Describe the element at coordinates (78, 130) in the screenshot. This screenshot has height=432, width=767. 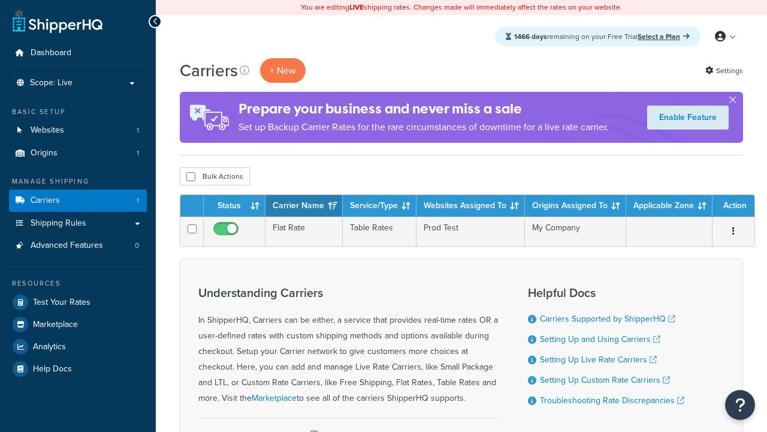
I see `li: Websites` at that location.